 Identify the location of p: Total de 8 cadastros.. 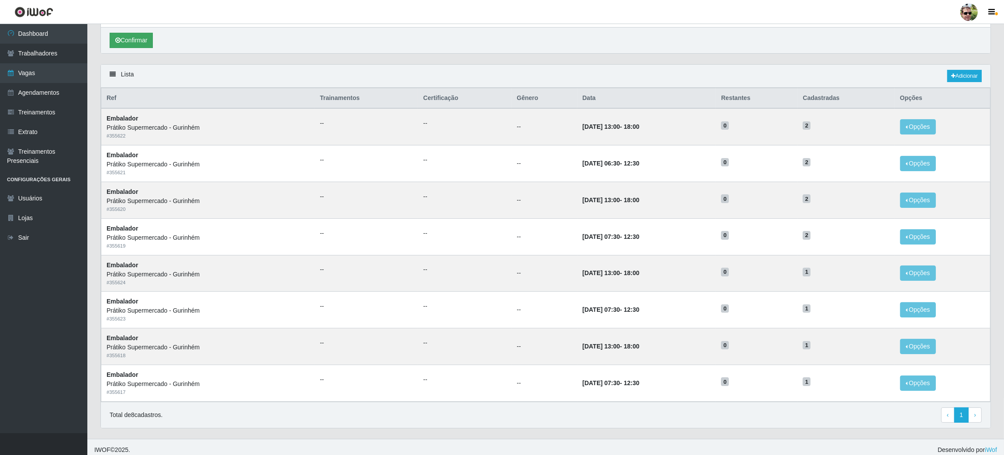
(136, 415).